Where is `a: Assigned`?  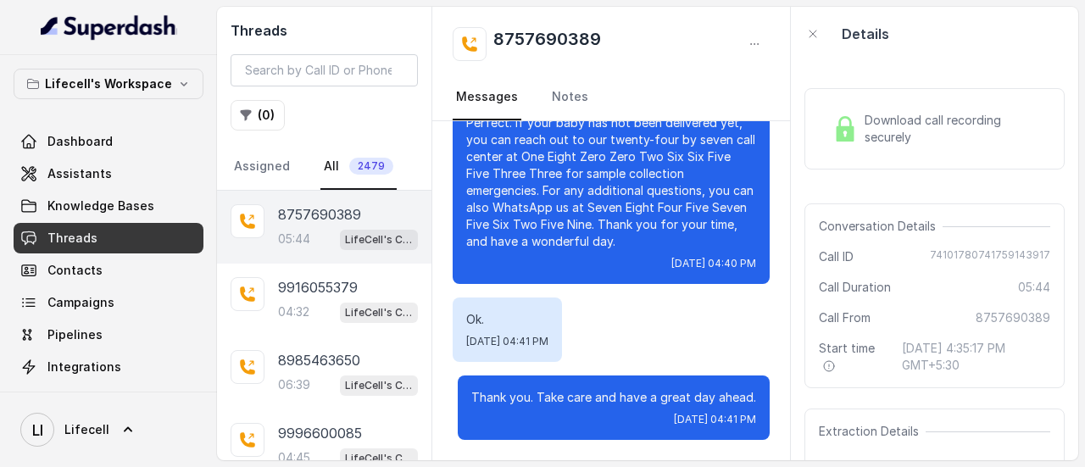
a: Assigned is located at coordinates (262, 167).